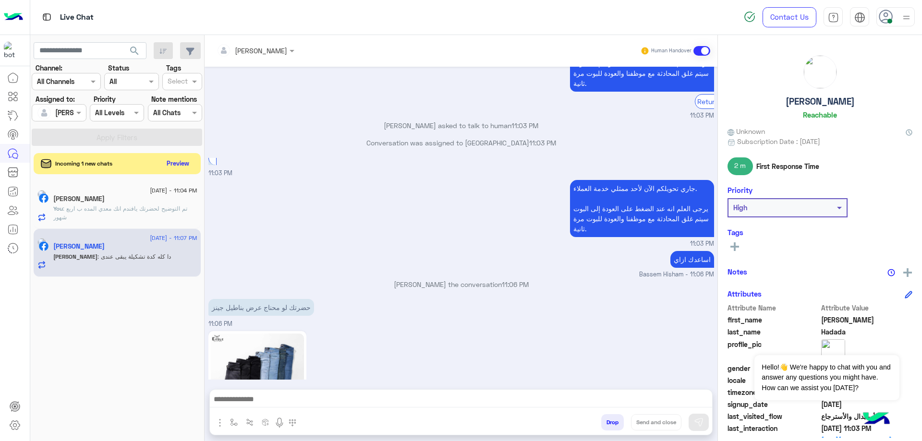 The width and height of the screenshot is (922, 441). What do you see at coordinates (265, 422) in the screenshot?
I see `img: create order` at bounding box center [265, 422].